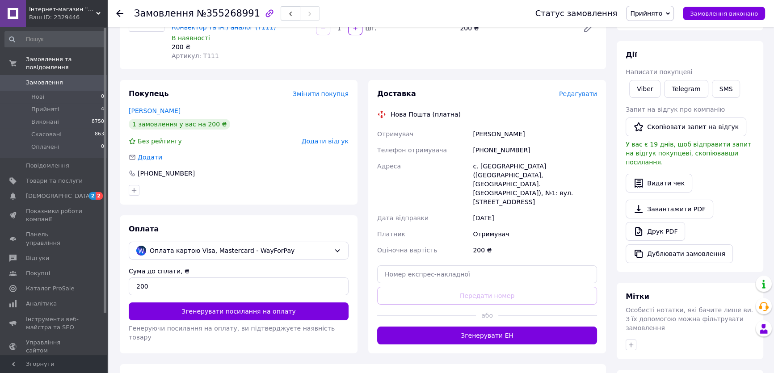  I want to click on span: Покупець, so click(149, 93).